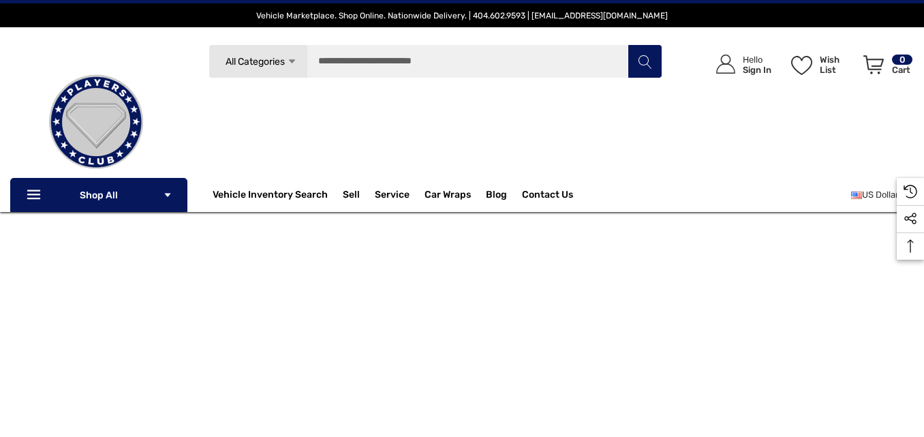 The height and width of the screenshot is (437, 924). What do you see at coordinates (392, 196) in the screenshot?
I see `span: Service` at bounding box center [392, 196].